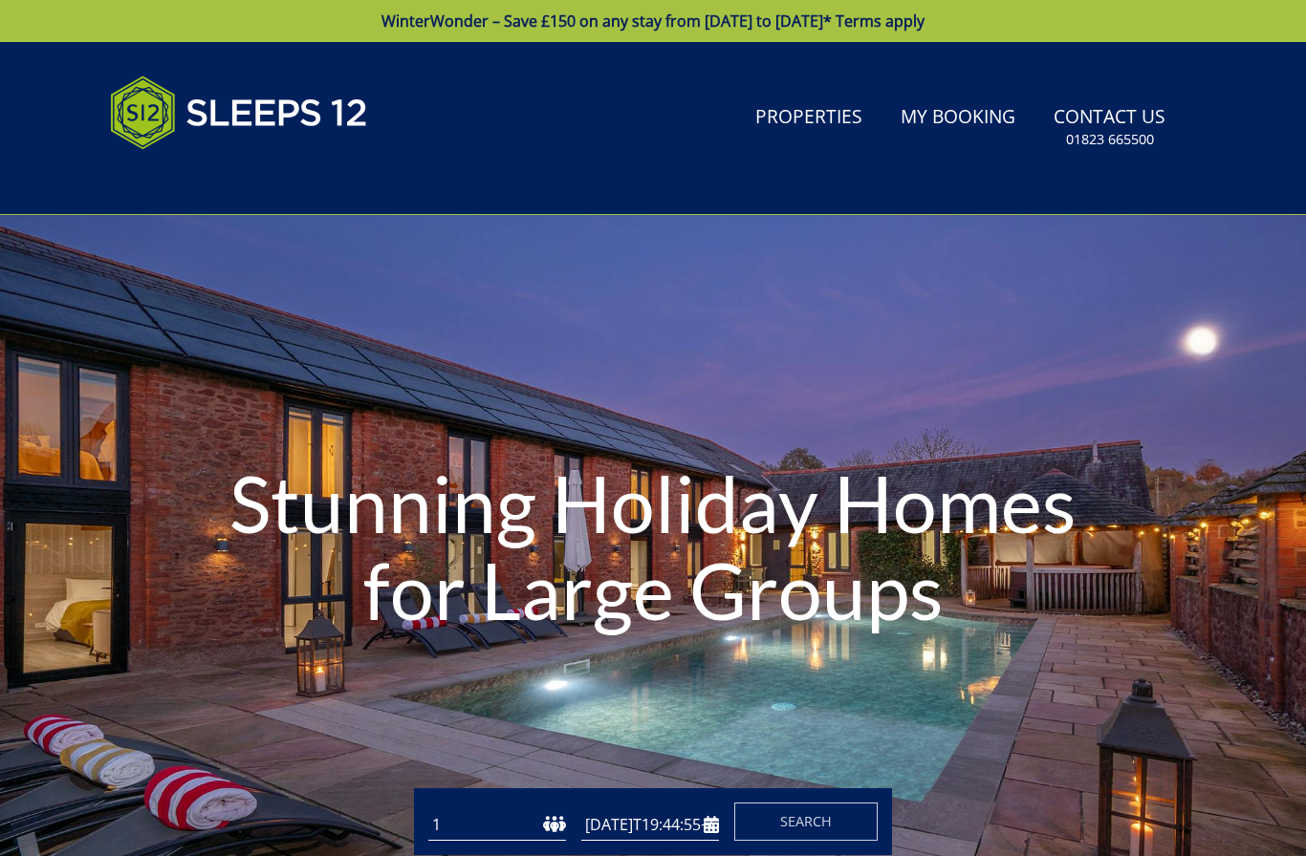 The height and width of the screenshot is (856, 1306). I want to click on span: Search, so click(806, 821).